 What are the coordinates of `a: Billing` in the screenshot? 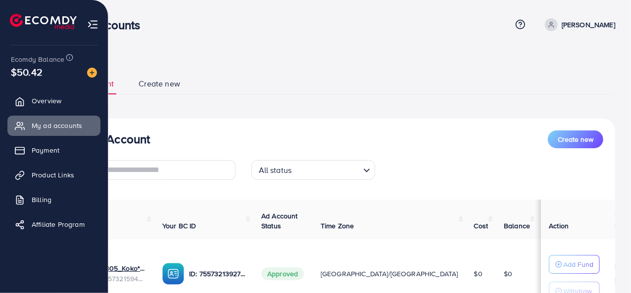 It's located at (54, 200).